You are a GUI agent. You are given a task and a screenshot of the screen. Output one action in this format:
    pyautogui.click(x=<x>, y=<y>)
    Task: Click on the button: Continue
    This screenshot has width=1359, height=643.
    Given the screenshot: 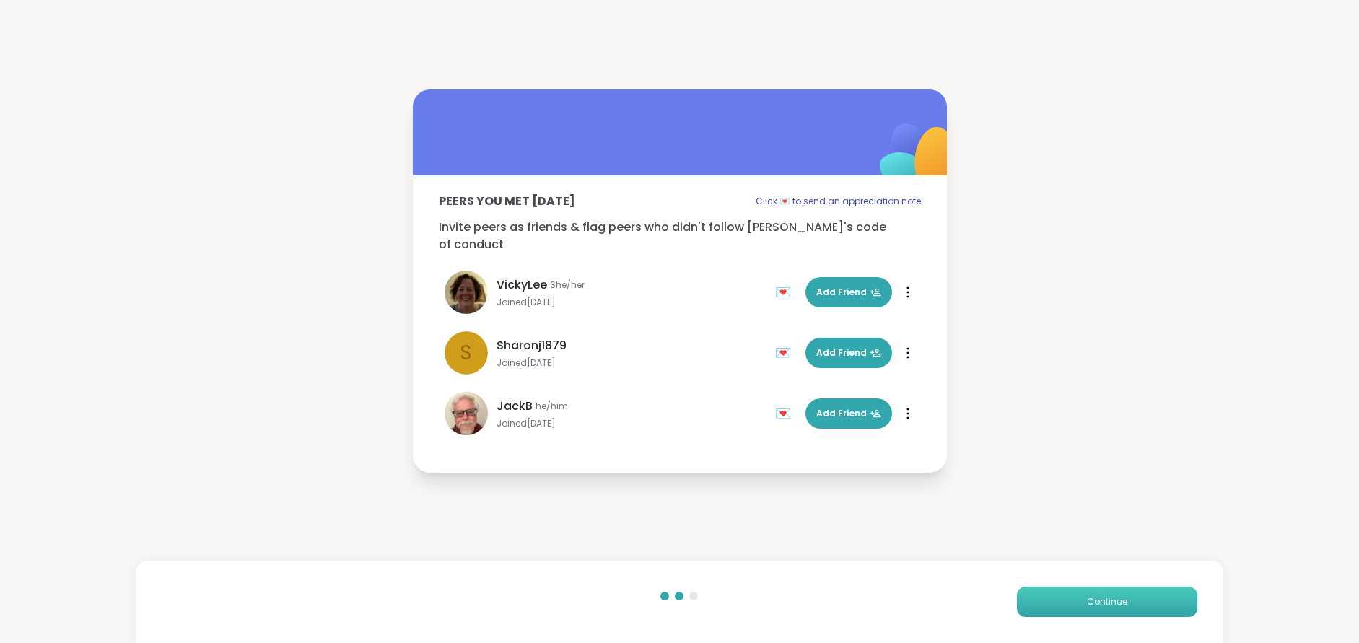 What is the action you would take?
    pyautogui.click(x=1107, y=602)
    